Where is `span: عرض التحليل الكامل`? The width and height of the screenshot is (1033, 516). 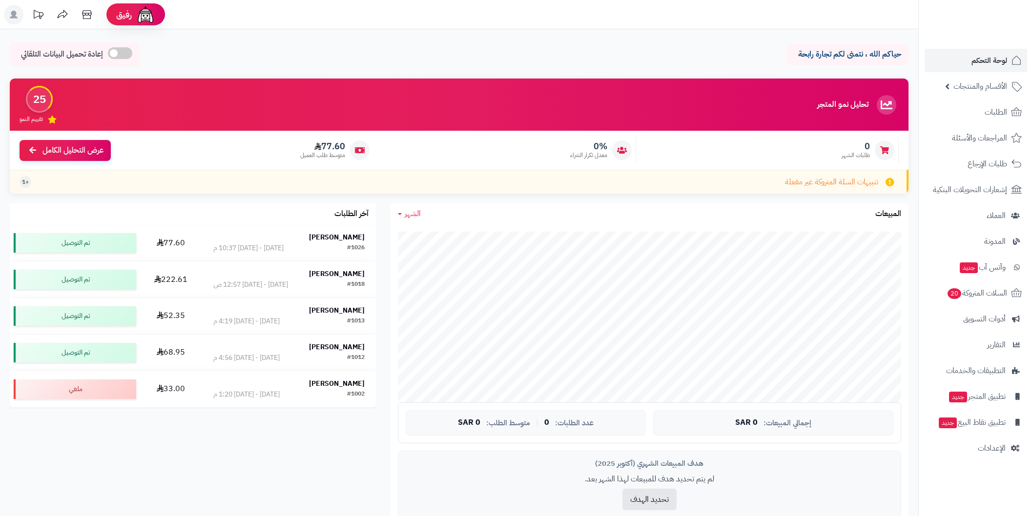 span: عرض التحليل الكامل is located at coordinates (73, 150).